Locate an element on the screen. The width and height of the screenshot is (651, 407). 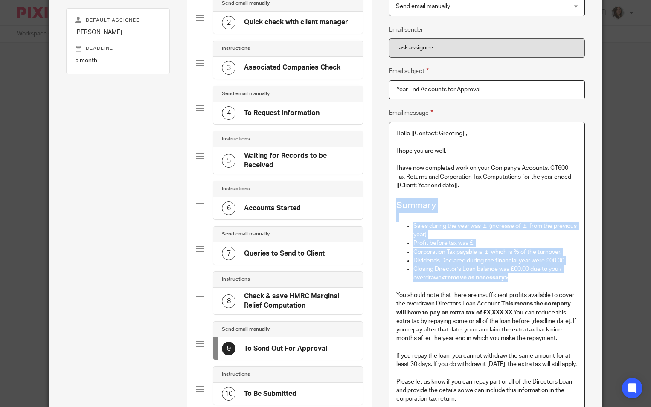
div: 5 is located at coordinates (229, 161).